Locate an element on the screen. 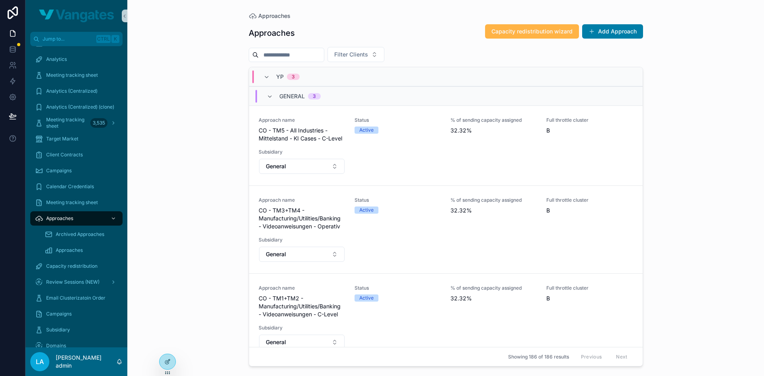 This screenshot has width=764, height=376. a: Capacity redistribution is located at coordinates (76, 266).